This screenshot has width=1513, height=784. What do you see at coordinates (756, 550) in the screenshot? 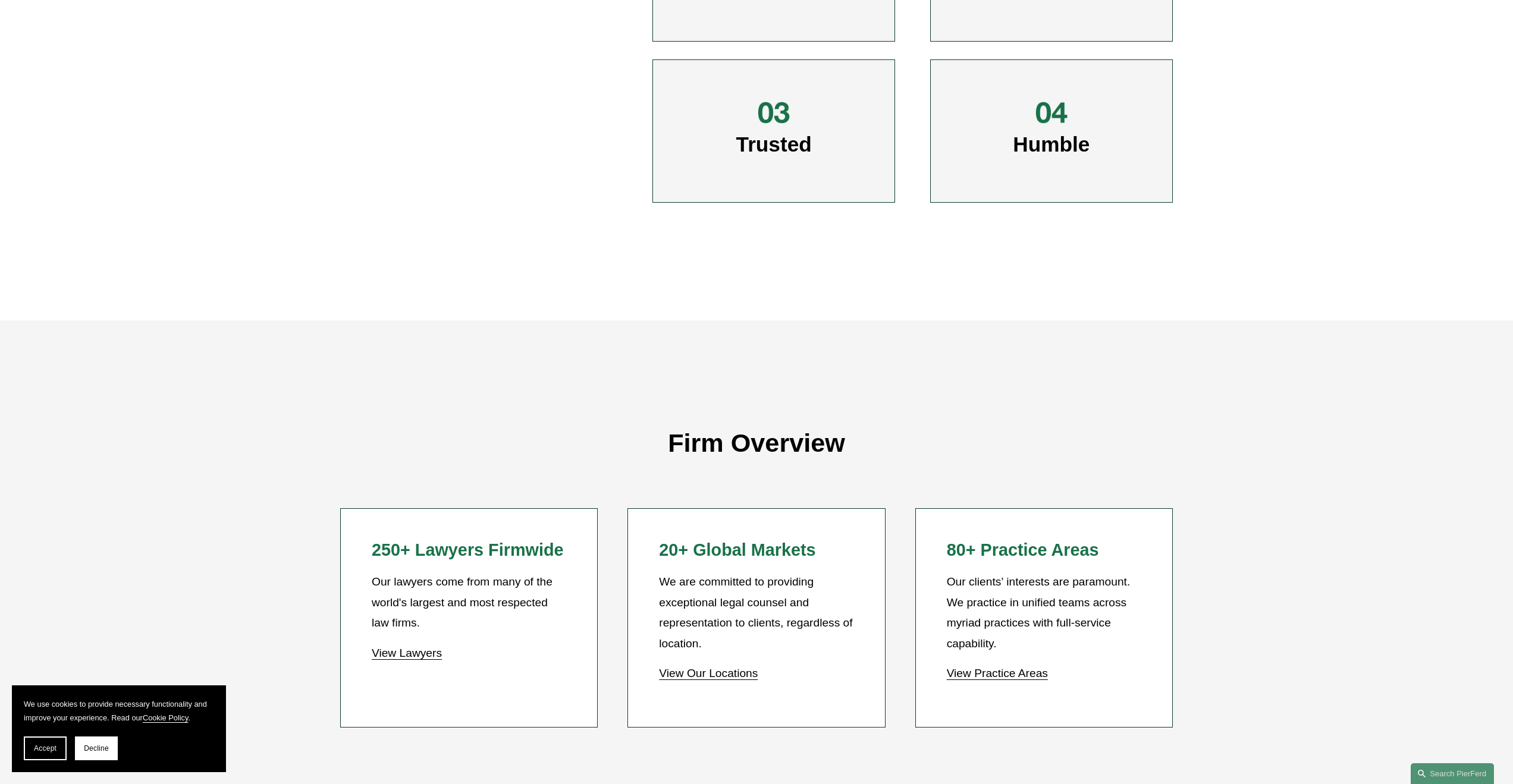
I see `h2: 20+ Global Markets` at bounding box center [756, 550].